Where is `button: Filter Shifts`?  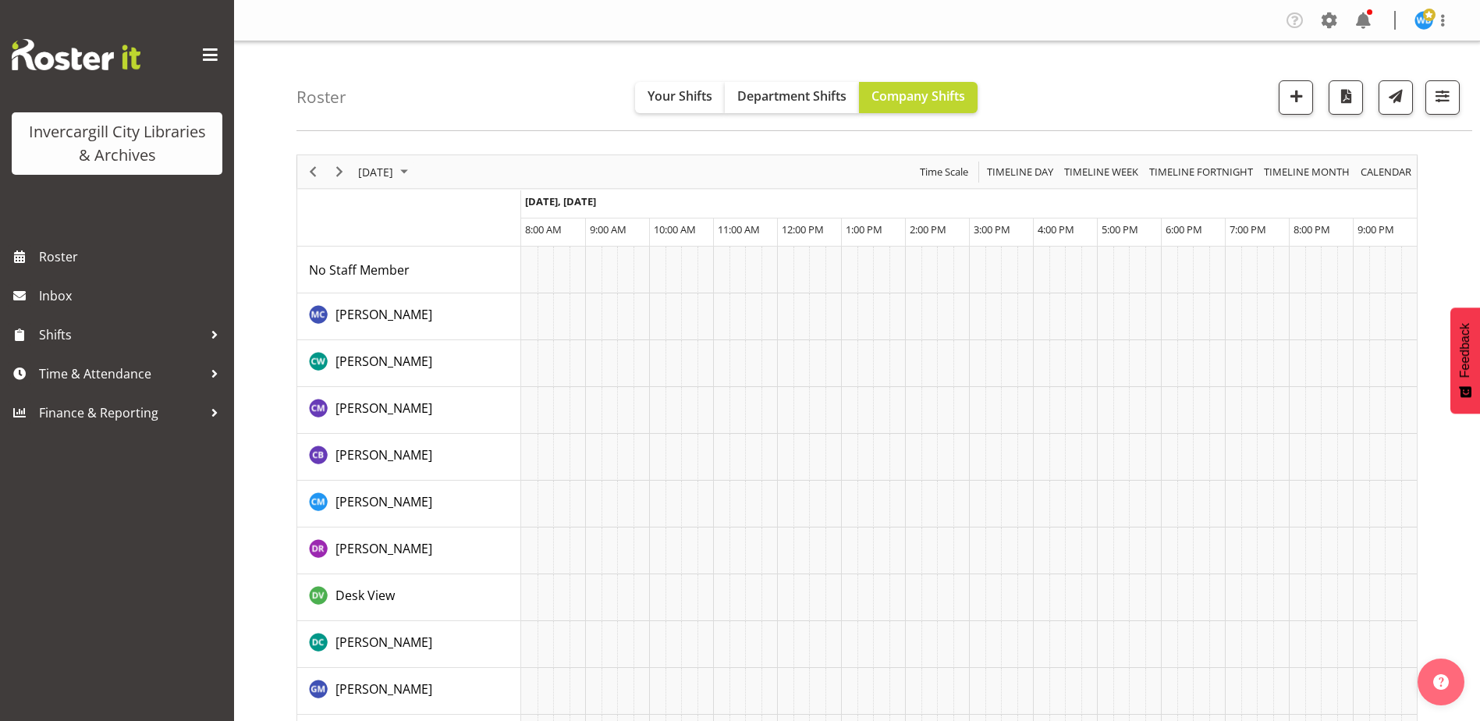
button: Filter Shifts is located at coordinates (1442, 98).